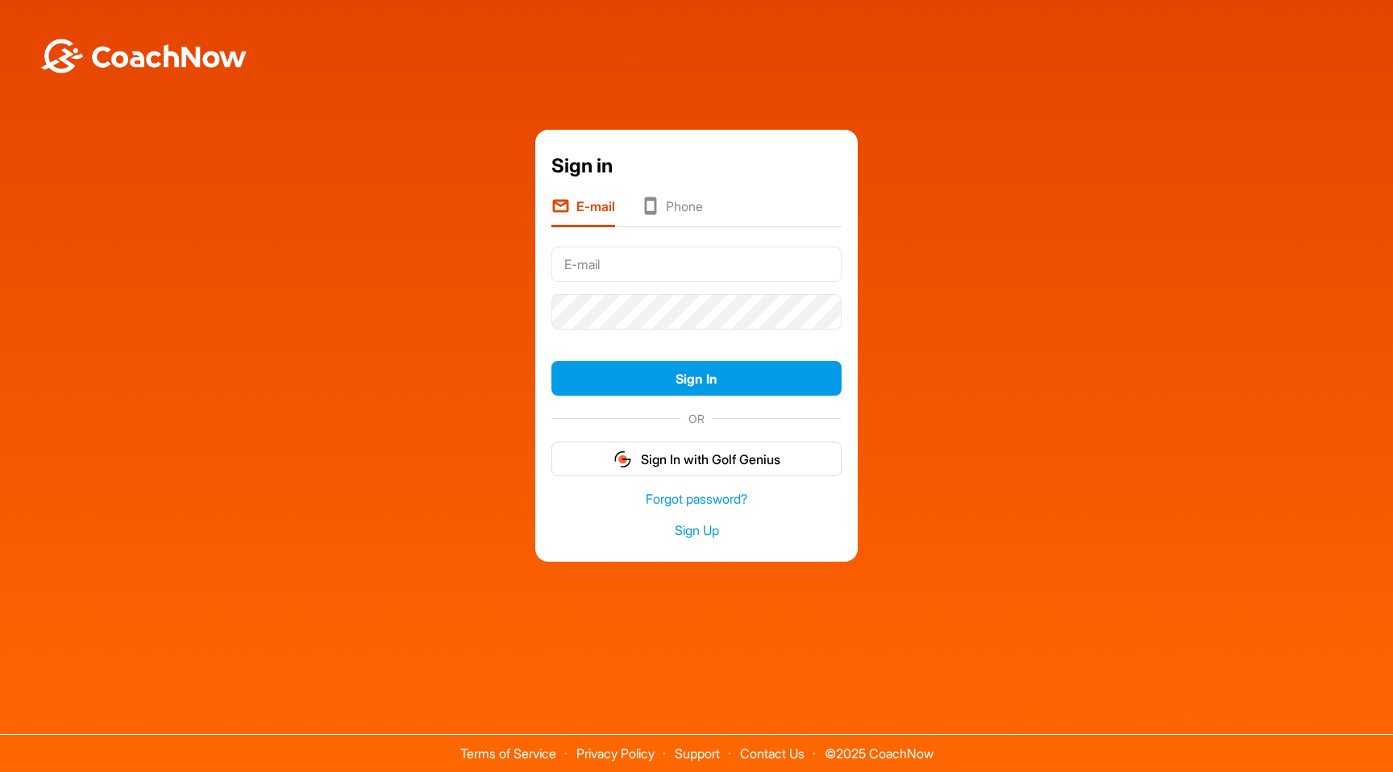  What do you see at coordinates (508, 754) in the screenshot?
I see `a: Terms of Service` at bounding box center [508, 754].